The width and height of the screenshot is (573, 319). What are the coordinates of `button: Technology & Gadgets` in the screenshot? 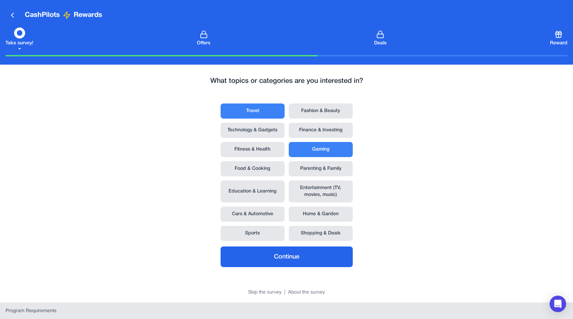 It's located at (253, 130).